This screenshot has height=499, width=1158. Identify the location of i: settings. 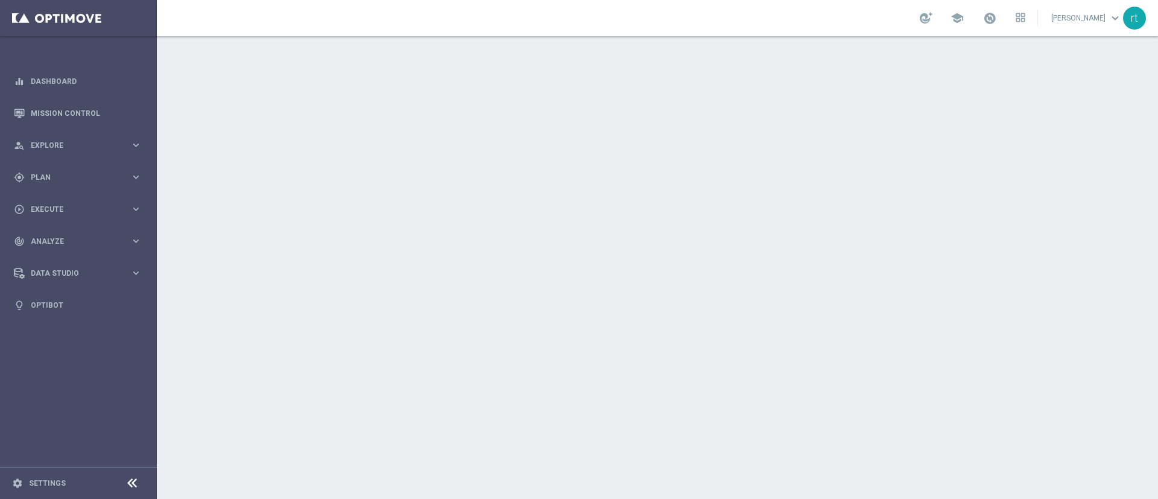
(17, 483).